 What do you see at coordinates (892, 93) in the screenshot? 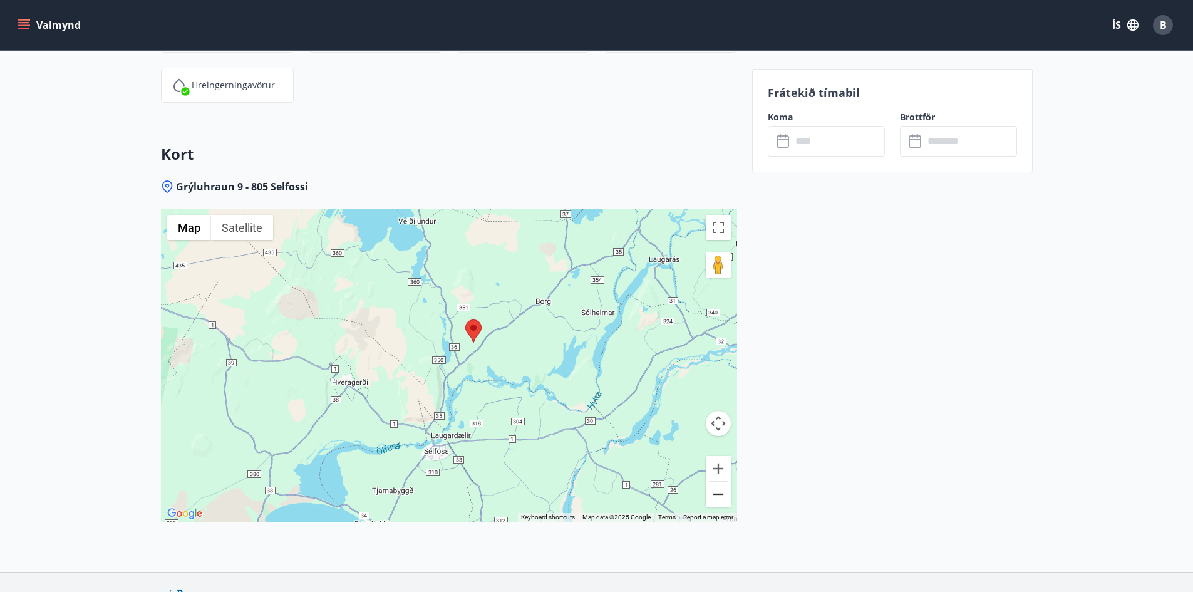
I see `p: Frátekið tímabil` at bounding box center [892, 93].